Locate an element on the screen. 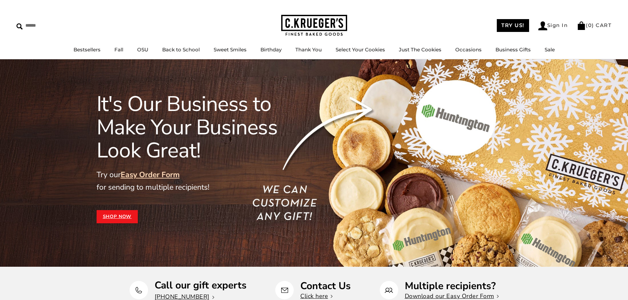 The height and width of the screenshot is (300, 628). img: Search is located at coordinates (19, 26).